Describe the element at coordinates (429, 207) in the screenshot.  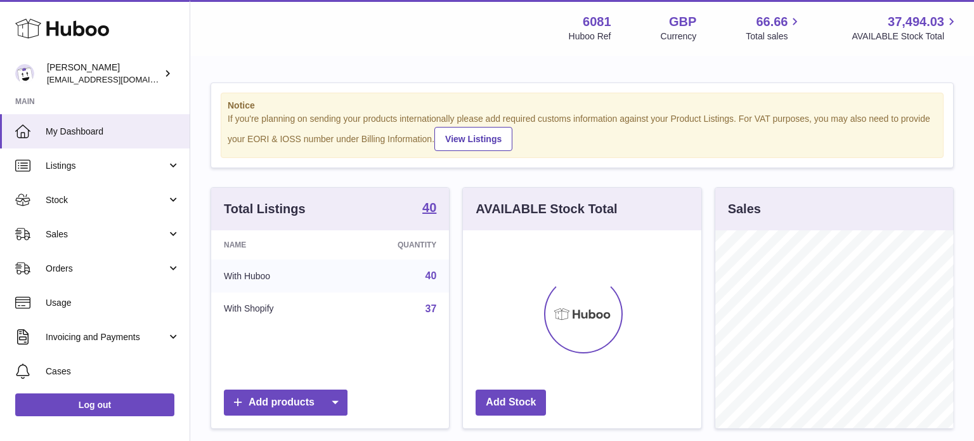
I see `strong: 40` at that location.